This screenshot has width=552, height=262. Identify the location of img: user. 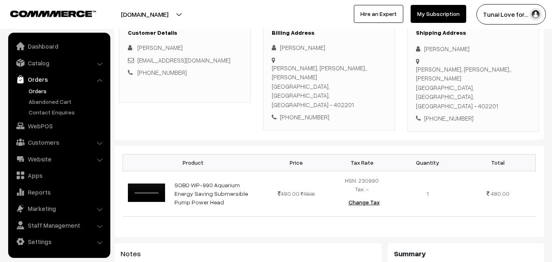
(536, 14).